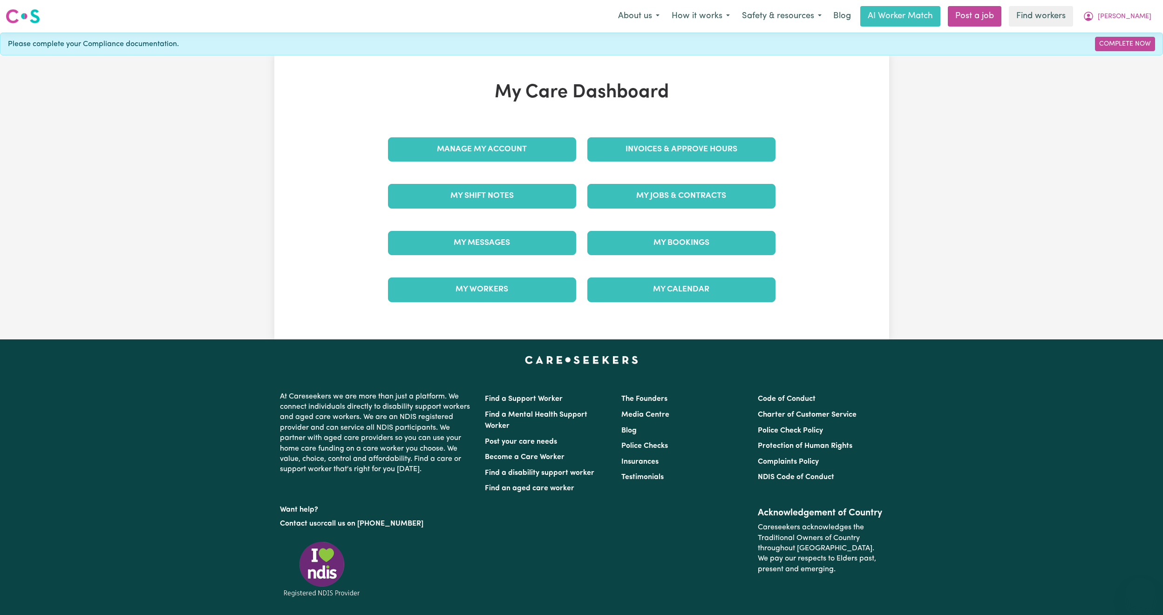  I want to click on a: My Bookings, so click(681, 243).